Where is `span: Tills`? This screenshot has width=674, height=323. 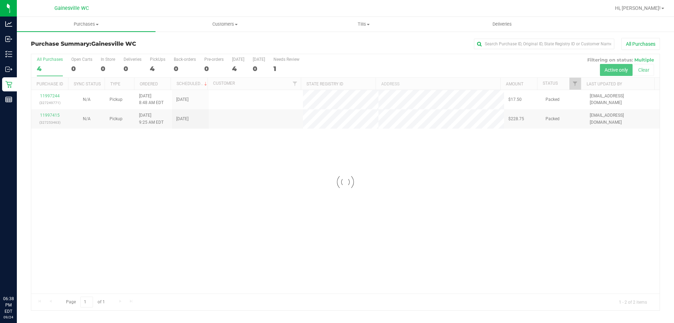 span: Tills is located at coordinates (364, 24).